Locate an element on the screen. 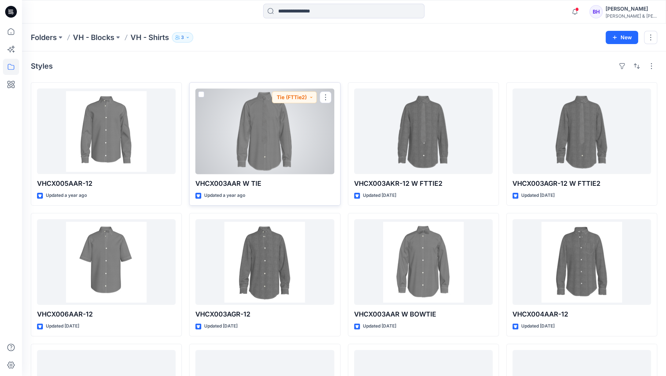 The width and height of the screenshot is (666, 376). p: VH - Shirts is located at coordinates (150, 37).